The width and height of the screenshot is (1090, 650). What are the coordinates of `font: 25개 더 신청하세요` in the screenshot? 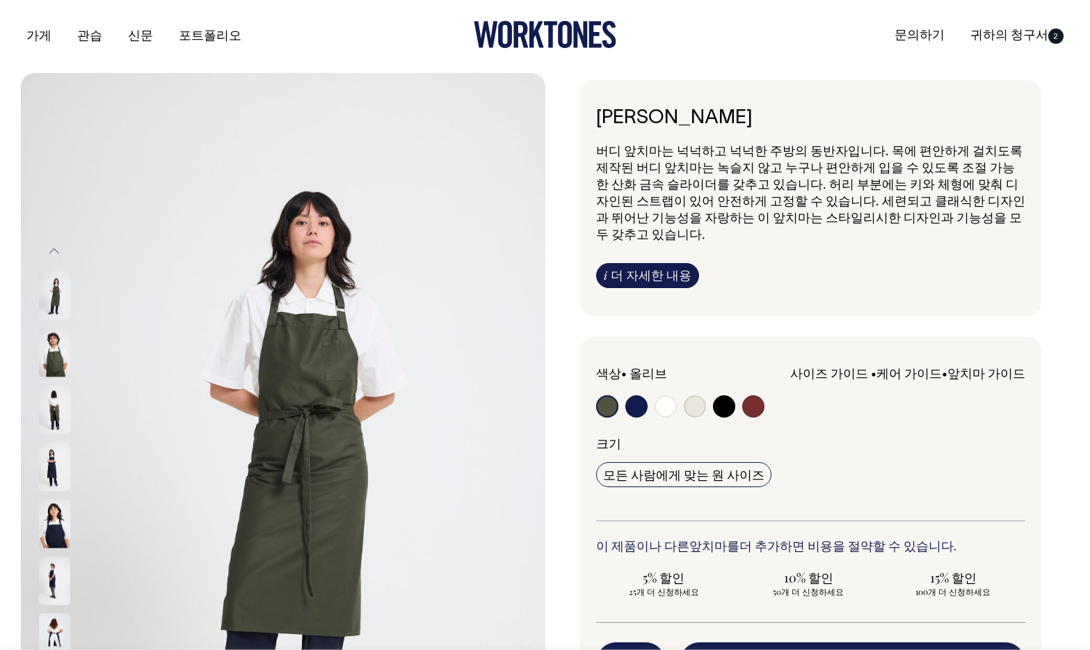 It's located at (663, 591).